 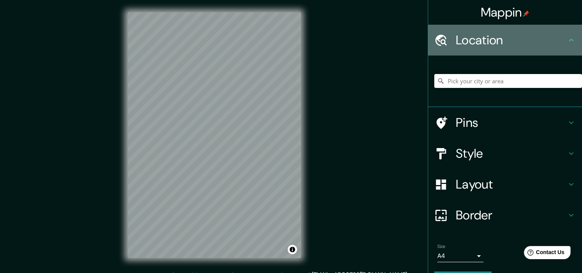 What do you see at coordinates (509, 81) in the screenshot?
I see `input: Pick your city or area` at bounding box center [509, 81].